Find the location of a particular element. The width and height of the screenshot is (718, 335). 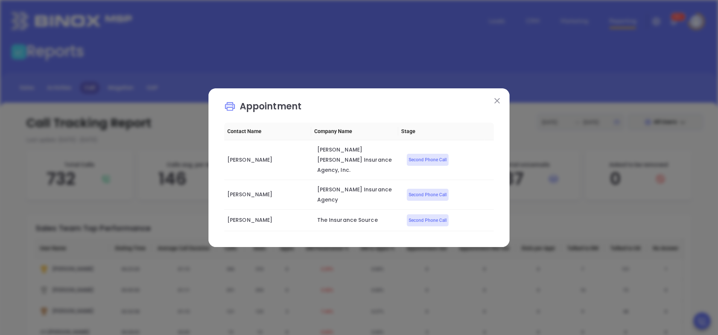

img: close modal is located at coordinates (497, 101).